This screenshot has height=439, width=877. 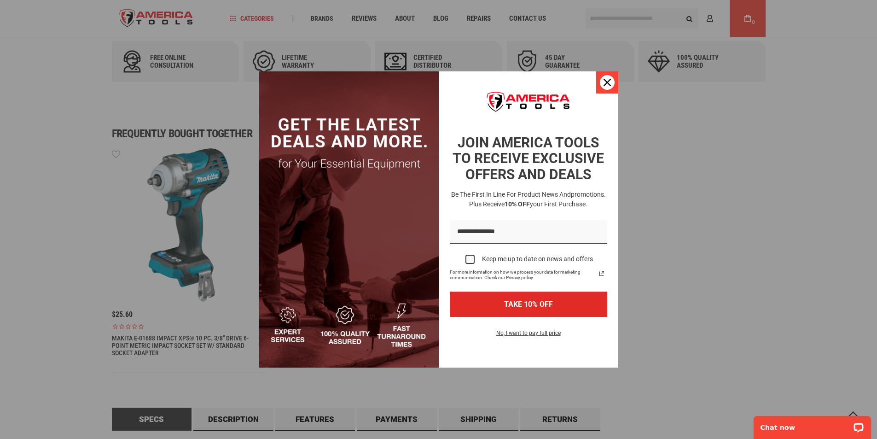 I want to click on button: No, I want to pay full price, so click(x=528, y=335).